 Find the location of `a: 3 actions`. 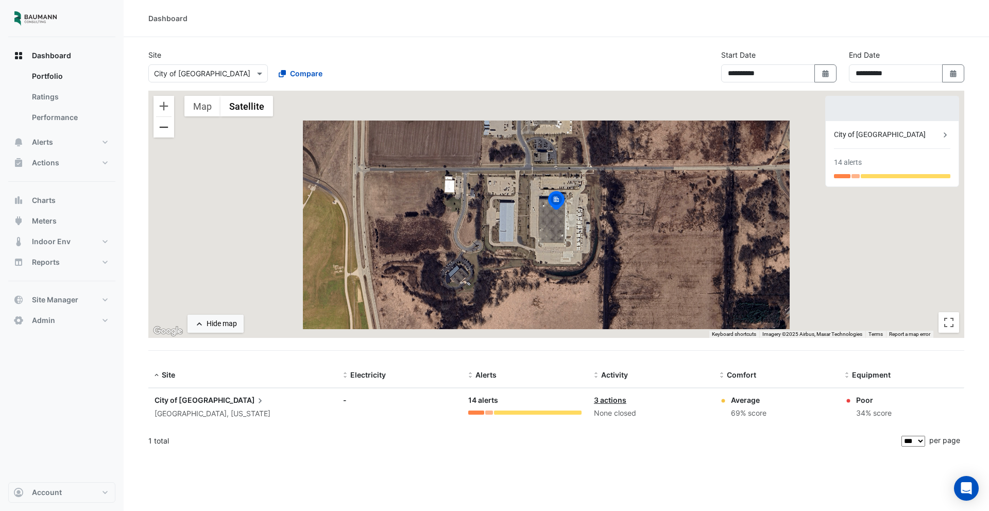

a: 3 actions is located at coordinates (610, 400).